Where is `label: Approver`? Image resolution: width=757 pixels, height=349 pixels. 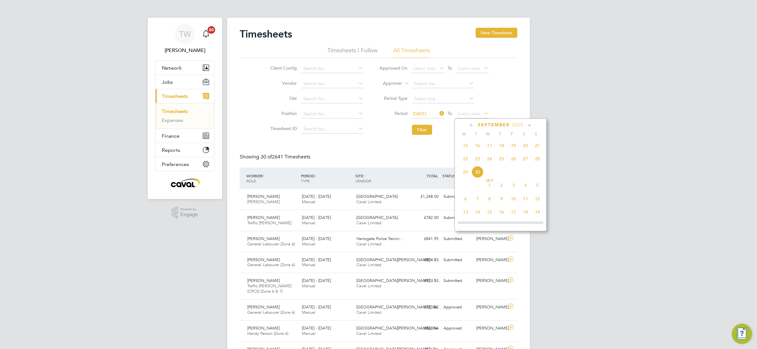 label: Approver is located at coordinates (388, 84).